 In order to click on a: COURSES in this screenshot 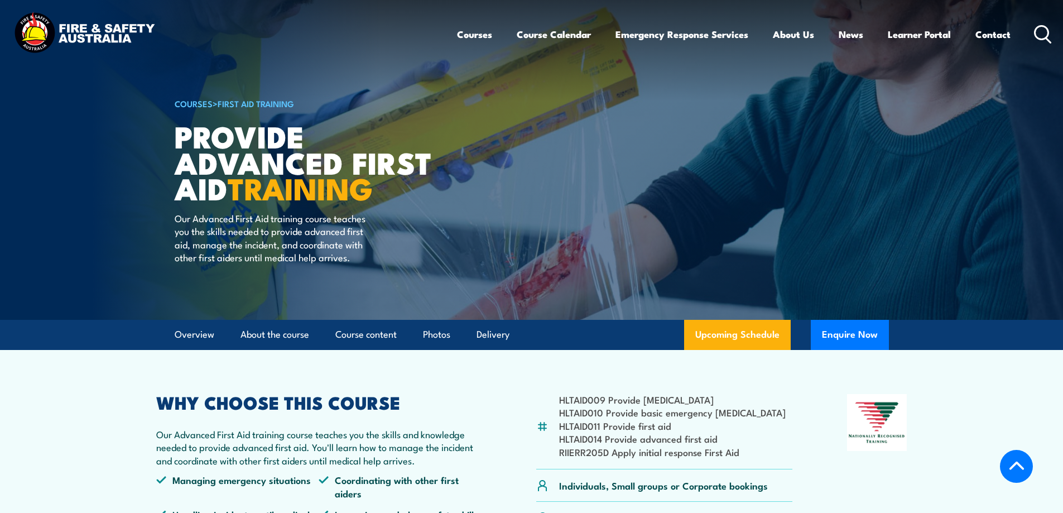, I will do `click(194, 103)`.